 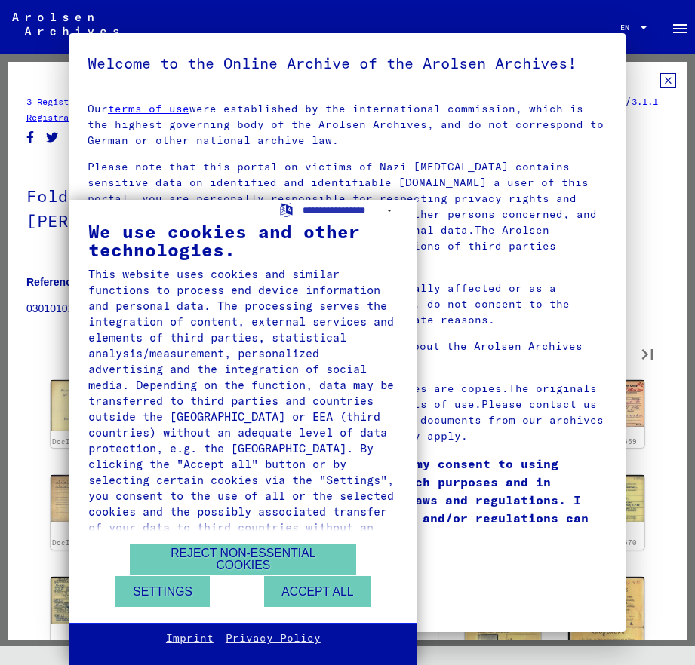 What do you see at coordinates (189, 639) in the screenshot?
I see `a: Imprint` at bounding box center [189, 639].